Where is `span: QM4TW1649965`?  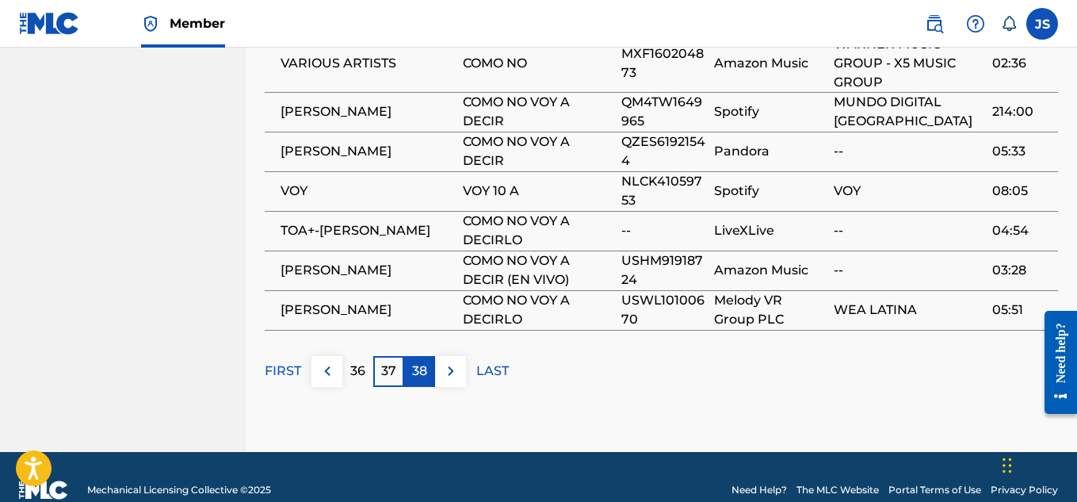 span: QM4TW1649965 is located at coordinates (663, 112).